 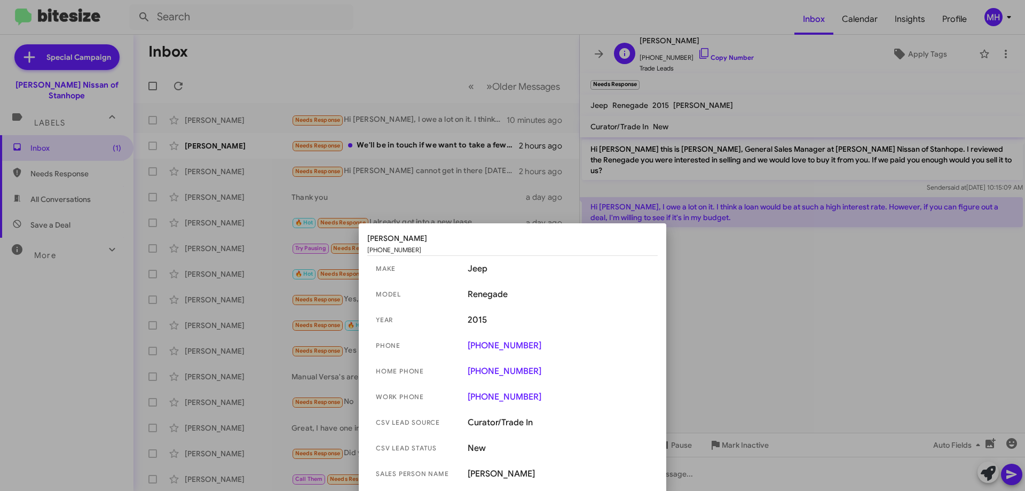 What do you see at coordinates (417, 397) in the screenshot?
I see `span: work phone` at bounding box center [417, 397].